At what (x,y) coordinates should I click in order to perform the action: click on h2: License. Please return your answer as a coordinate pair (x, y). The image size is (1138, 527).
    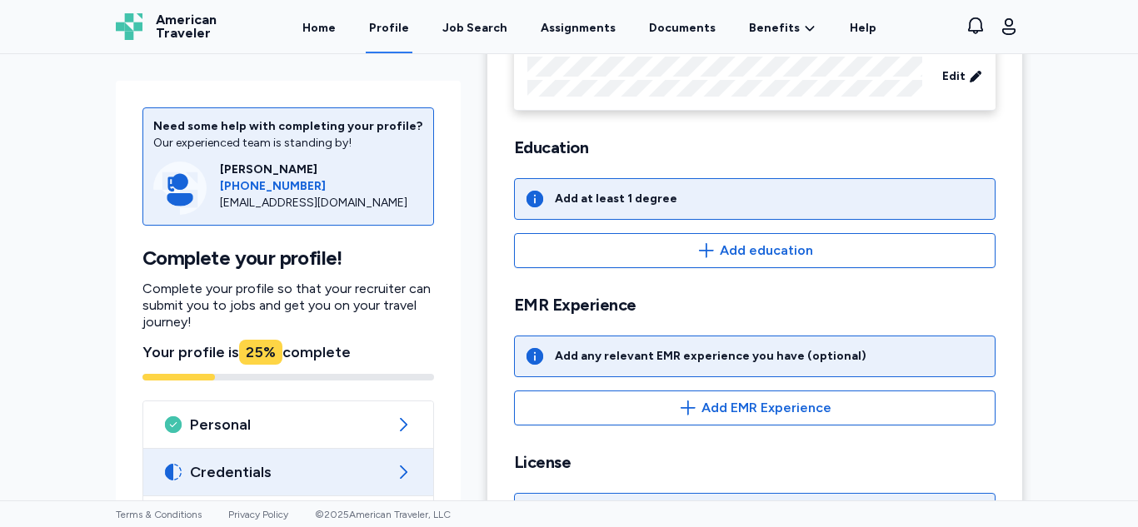
    Looking at the image, I should click on (755, 462).